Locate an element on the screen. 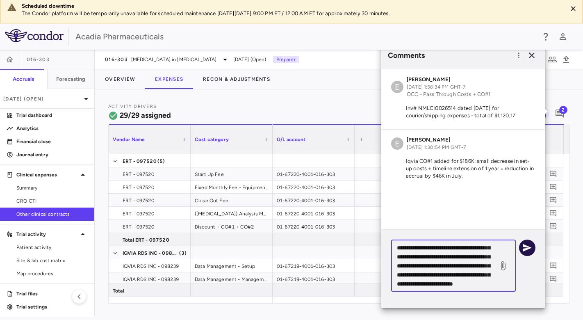  span: (3) is located at coordinates (183, 253).